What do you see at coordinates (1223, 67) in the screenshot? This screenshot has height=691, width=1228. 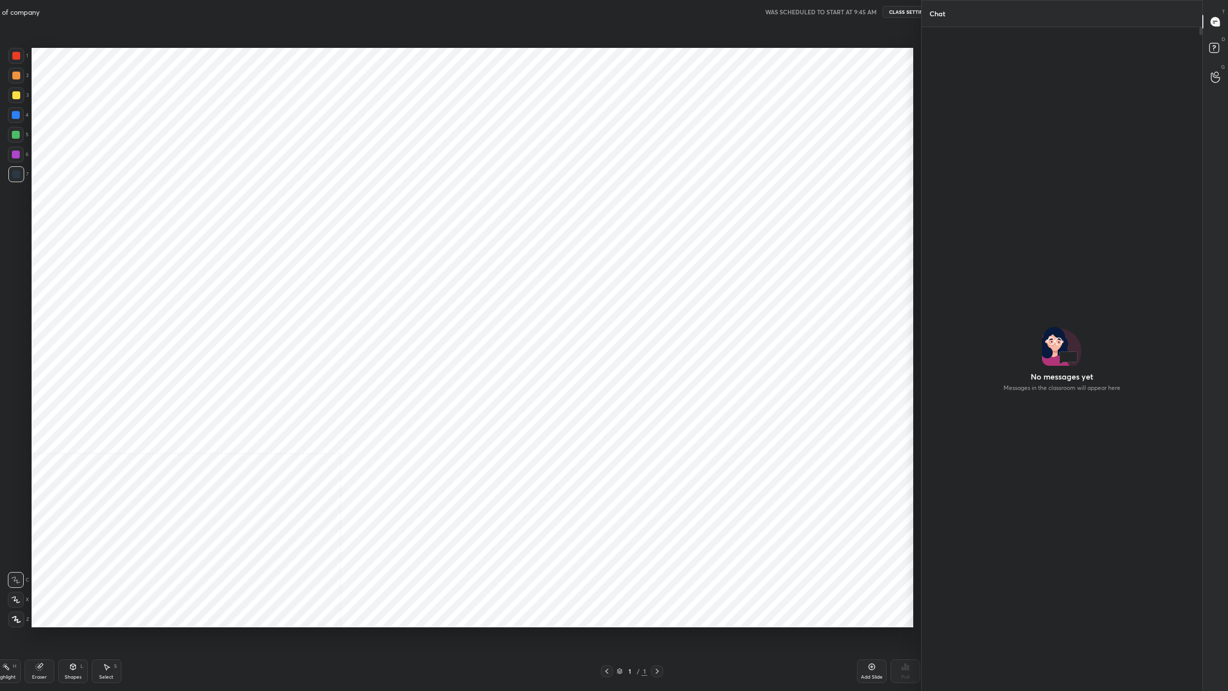 I see `p: G` at bounding box center [1223, 67].